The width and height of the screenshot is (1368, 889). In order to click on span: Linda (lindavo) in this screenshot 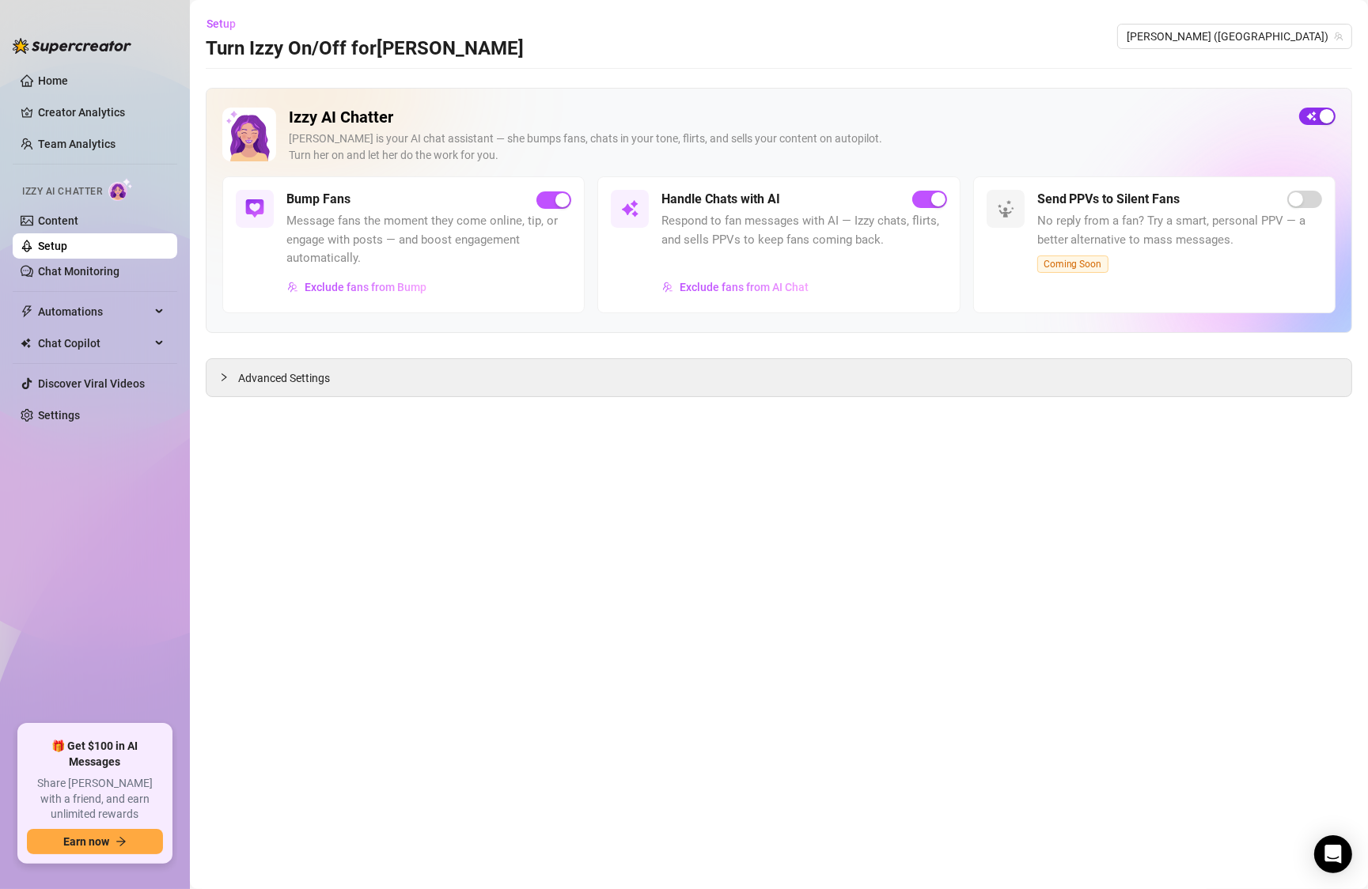, I will do `click(1234, 36)`.